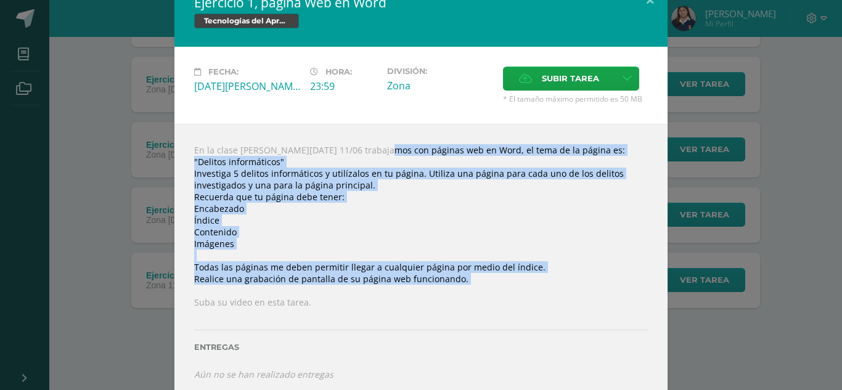  I want to click on div: Zona, so click(440, 86).